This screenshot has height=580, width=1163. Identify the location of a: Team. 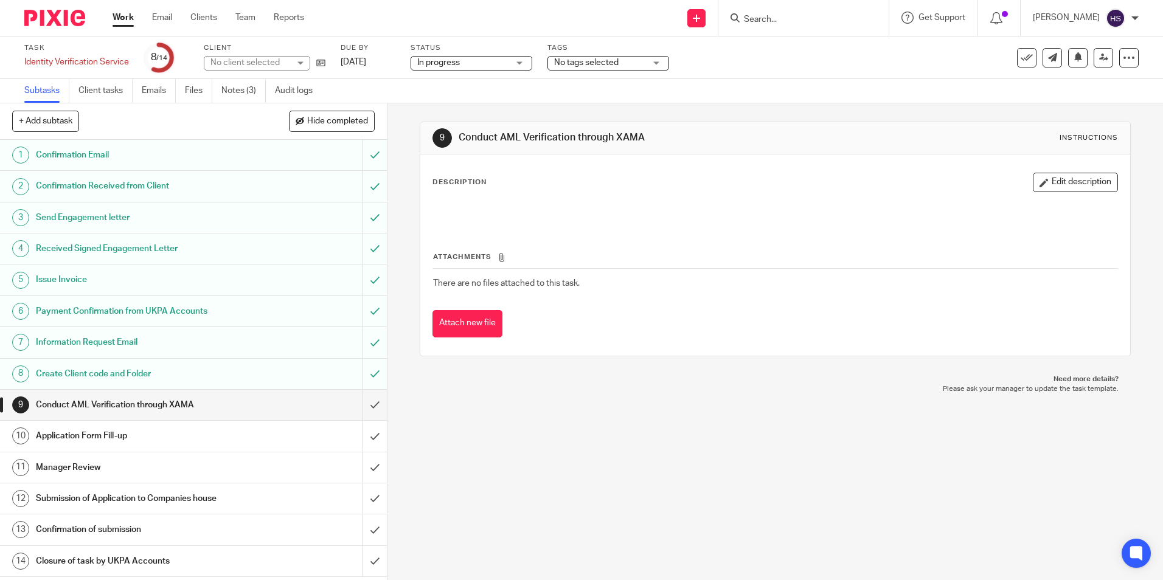
(245, 18).